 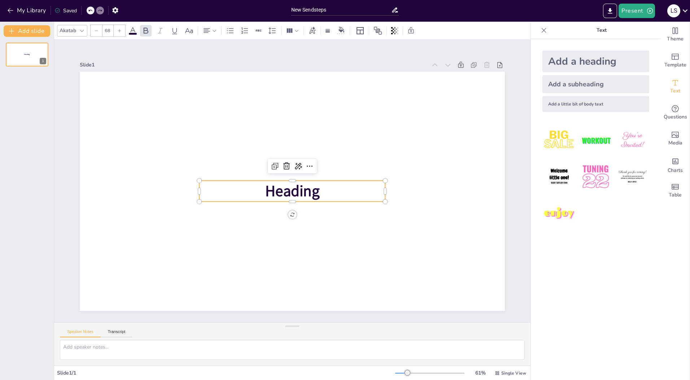 I want to click on button: Add slide, so click(x=27, y=31).